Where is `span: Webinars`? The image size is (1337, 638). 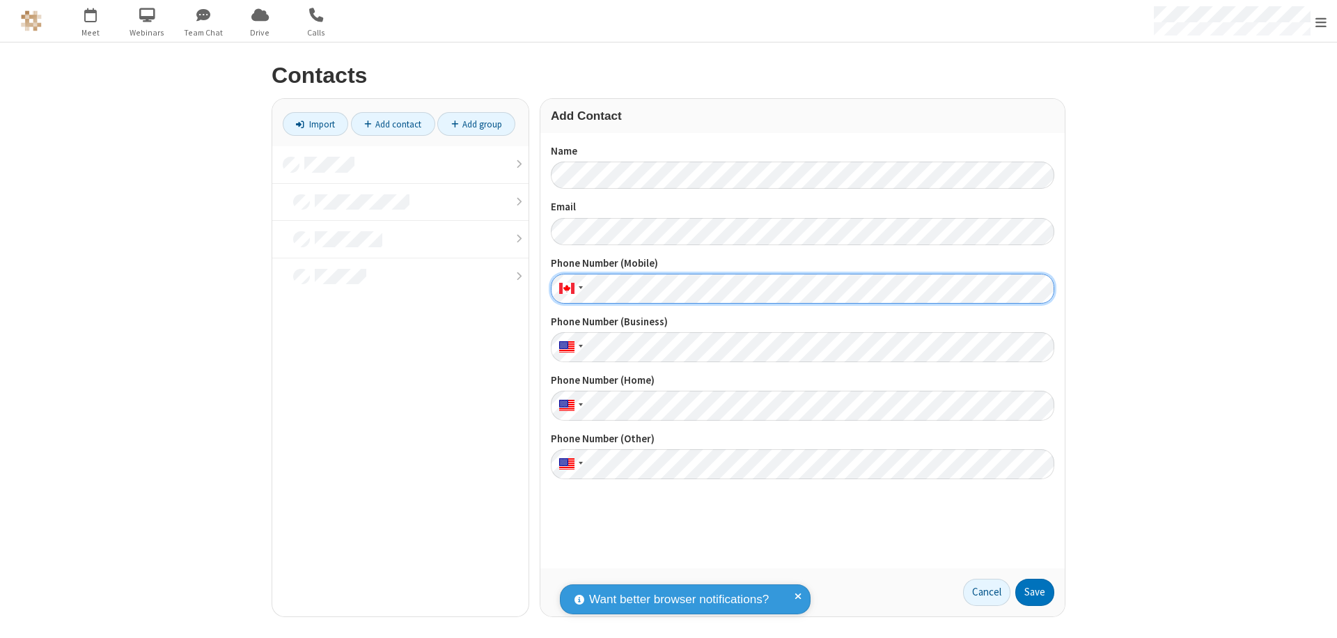
span: Webinars is located at coordinates (147, 33).